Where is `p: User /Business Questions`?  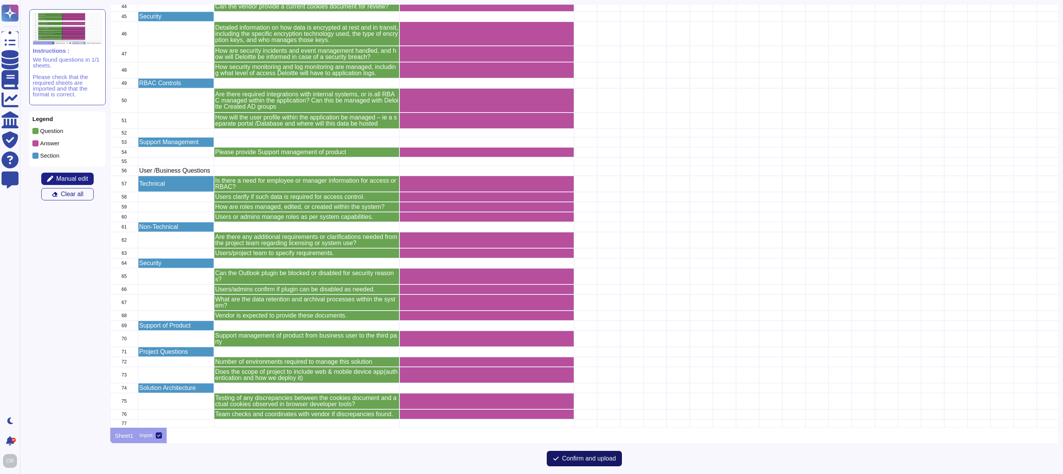
p: User /Business Questions is located at coordinates (176, 171).